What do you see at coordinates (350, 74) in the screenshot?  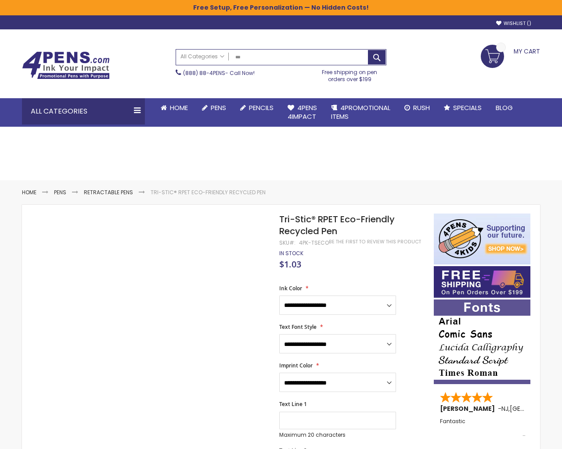 I see `div: Free shipping on pen orders over $199` at bounding box center [350, 74].